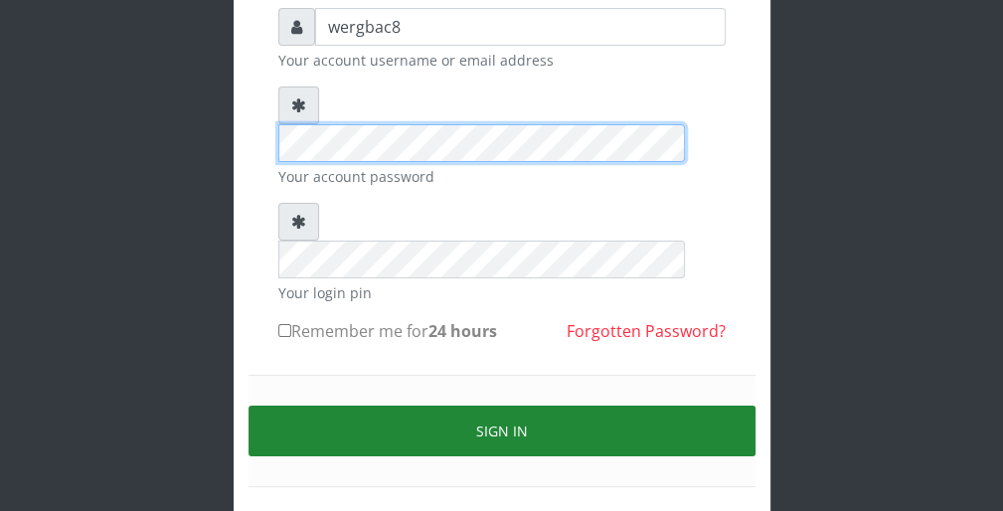 This screenshot has width=1003, height=511. I want to click on input: Username or email address, so click(520, 27).